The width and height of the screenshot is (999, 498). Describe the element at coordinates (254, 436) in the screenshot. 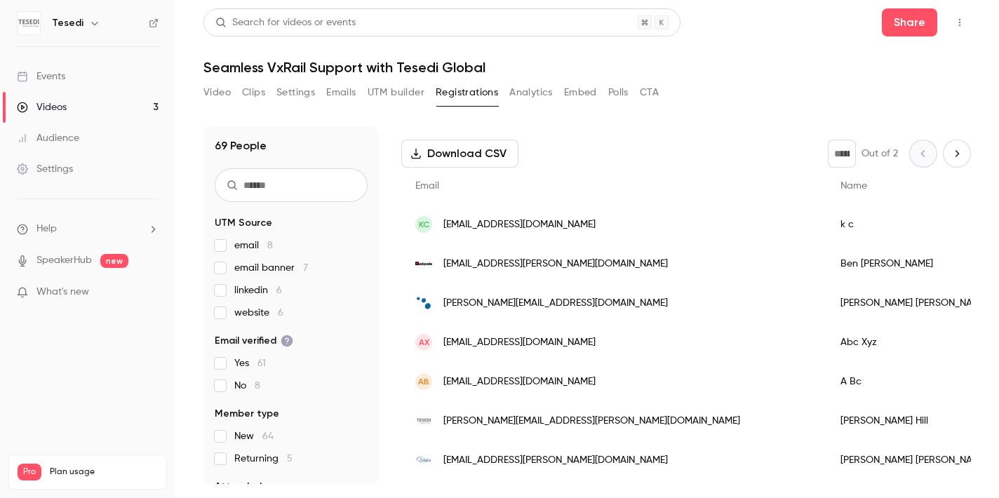

I see `span: New` at that location.